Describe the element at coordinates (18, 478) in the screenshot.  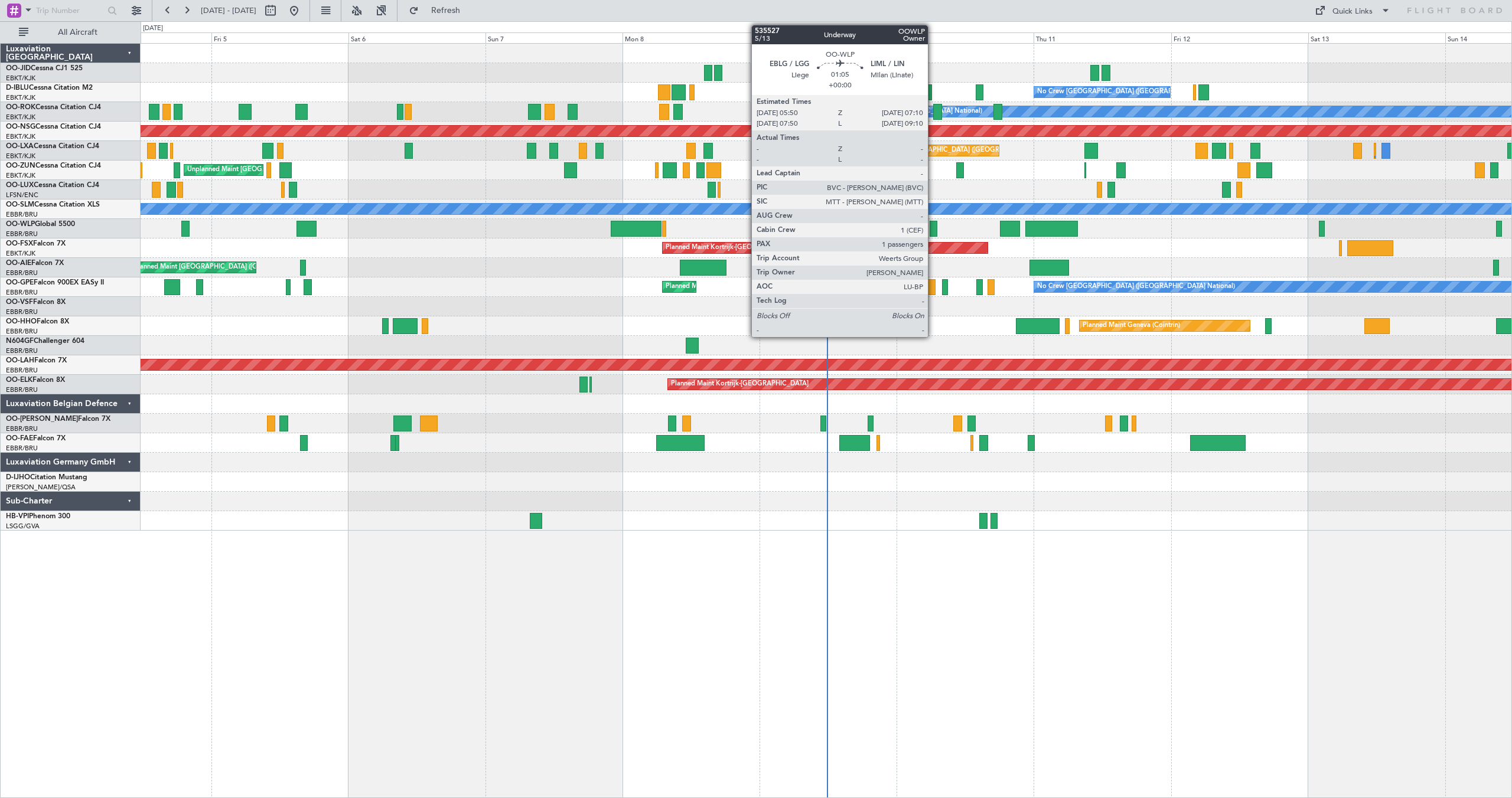
I see `span: D-IJHO` at that location.